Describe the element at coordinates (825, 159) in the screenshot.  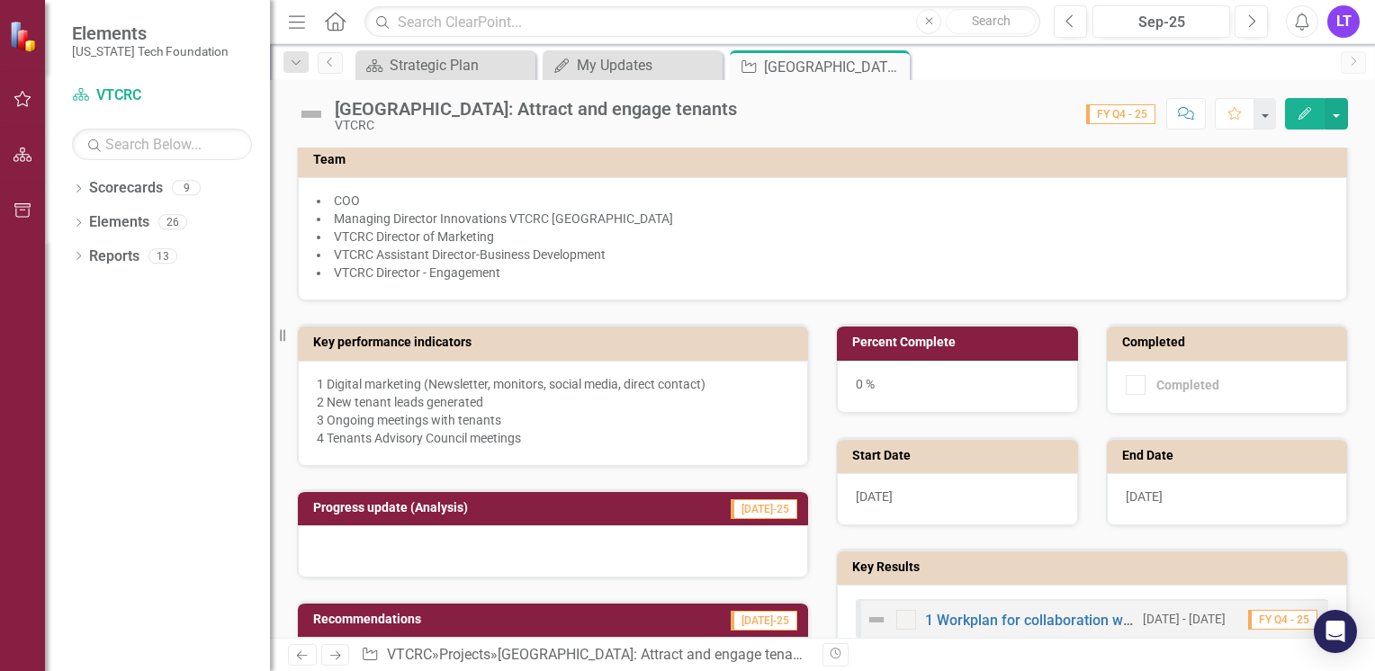
I see `h3: Team` at that location.